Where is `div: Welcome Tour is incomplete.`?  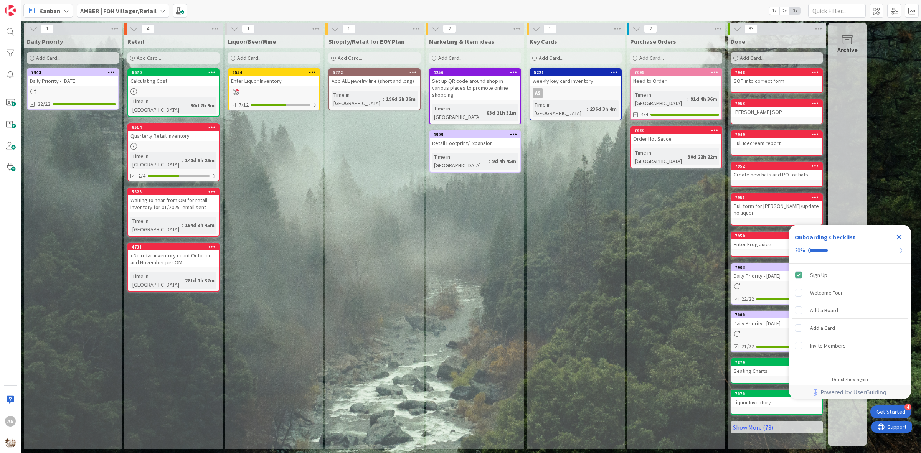 div: Welcome Tour is incomplete. is located at coordinates (850, 293).